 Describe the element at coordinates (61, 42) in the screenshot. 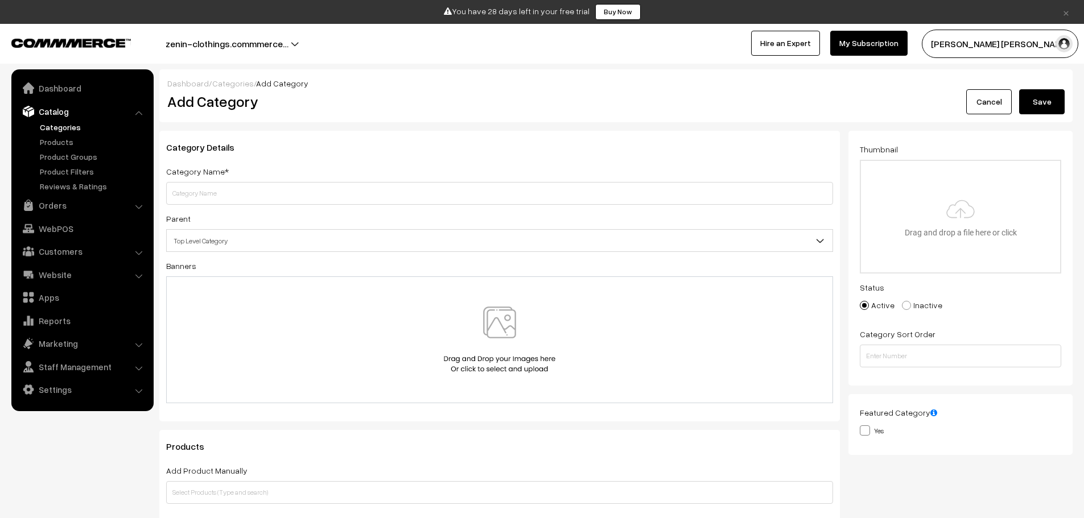

I see `a: COMMMERCE` at that location.